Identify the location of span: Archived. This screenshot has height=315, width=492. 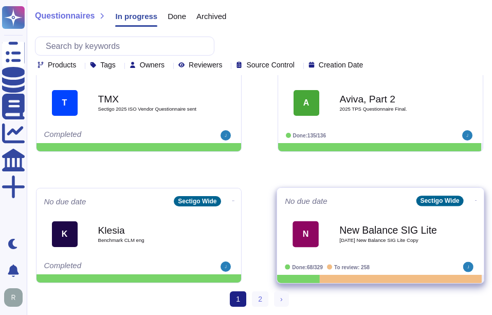
(211, 16).